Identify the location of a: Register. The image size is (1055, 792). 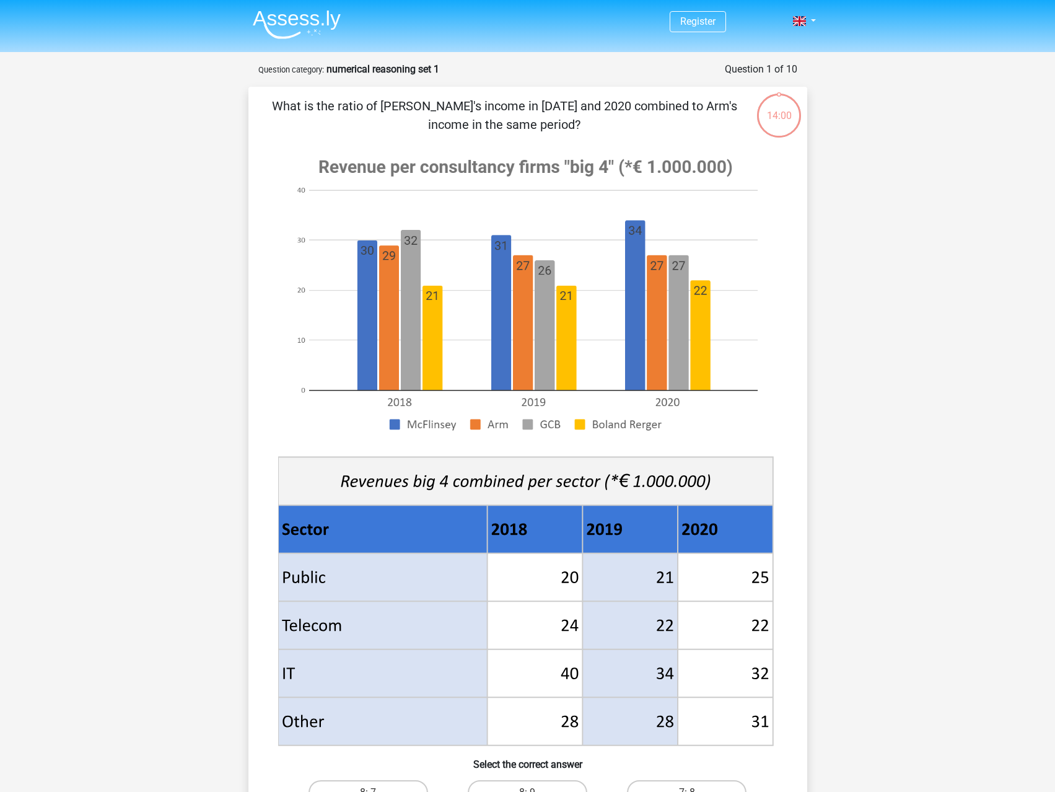
(698, 21).